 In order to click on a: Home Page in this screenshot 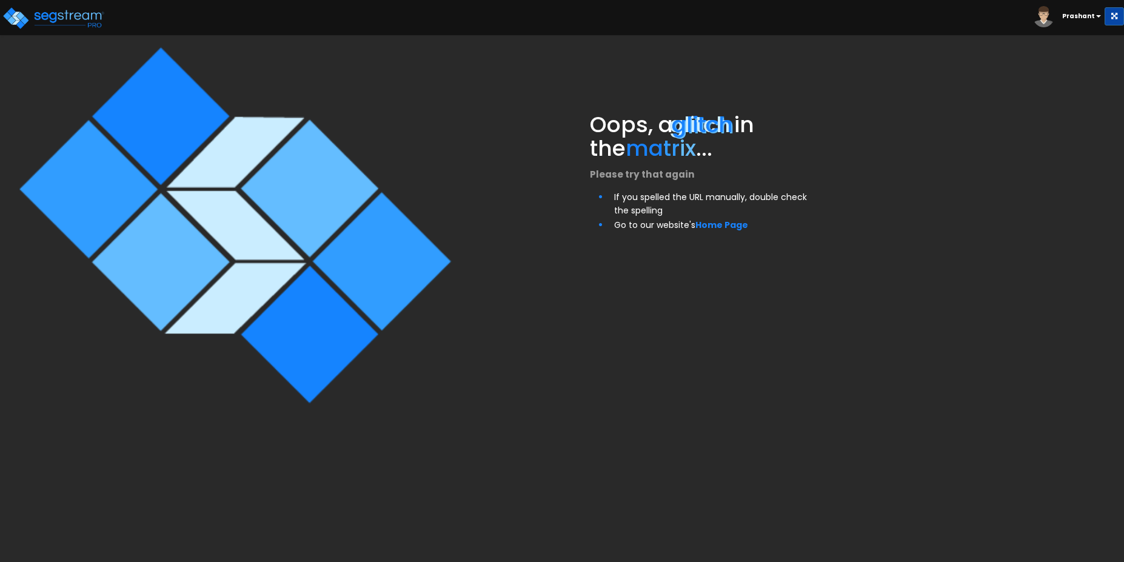, I will do `click(722, 225)`.